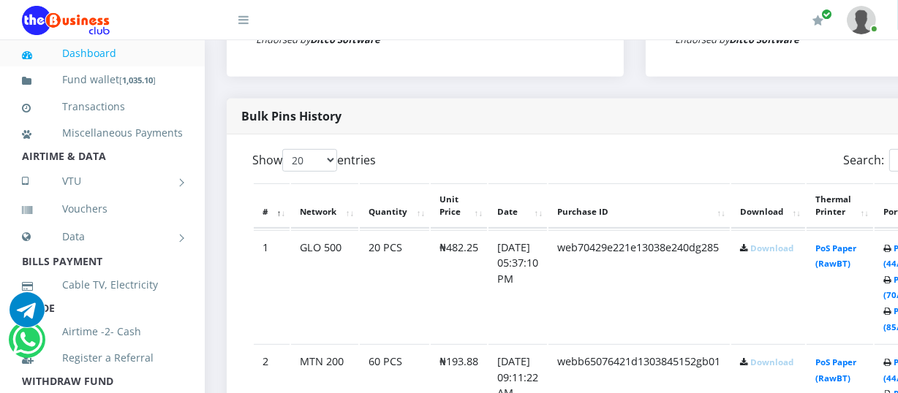  Describe the element at coordinates (102, 237) in the screenshot. I see `a: Data` at that location.